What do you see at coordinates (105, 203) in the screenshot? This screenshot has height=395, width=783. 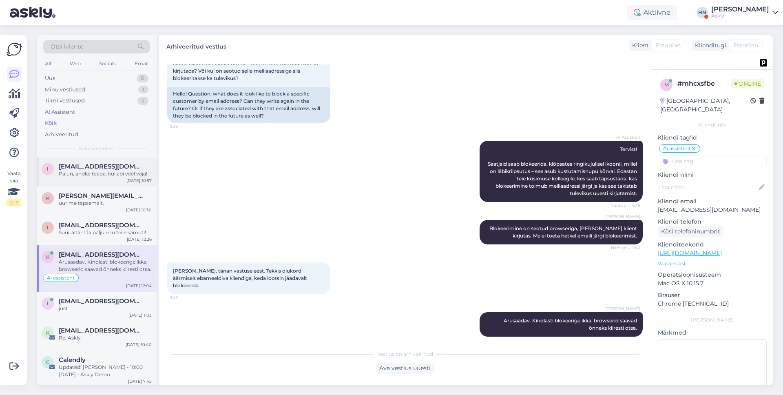 I see `div: uurime täpsemalt.` at bounding box center [105, 203].